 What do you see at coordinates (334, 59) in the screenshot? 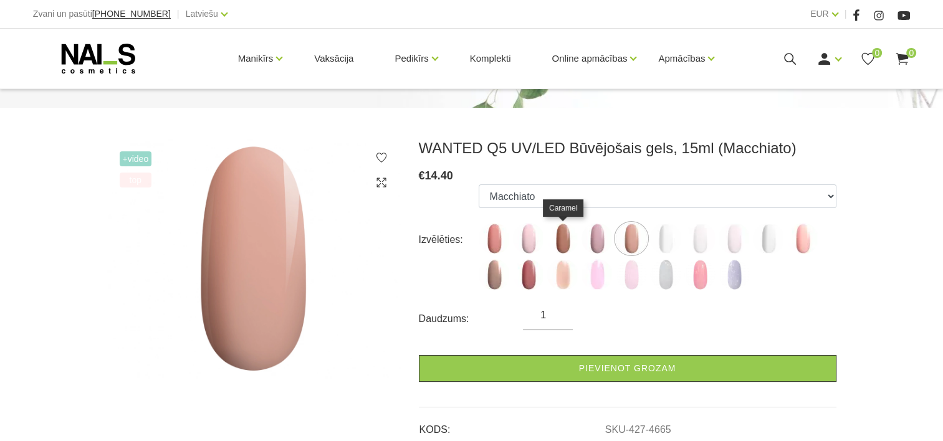
I see `a: Vaksācija` at bounding box center [334, 59].